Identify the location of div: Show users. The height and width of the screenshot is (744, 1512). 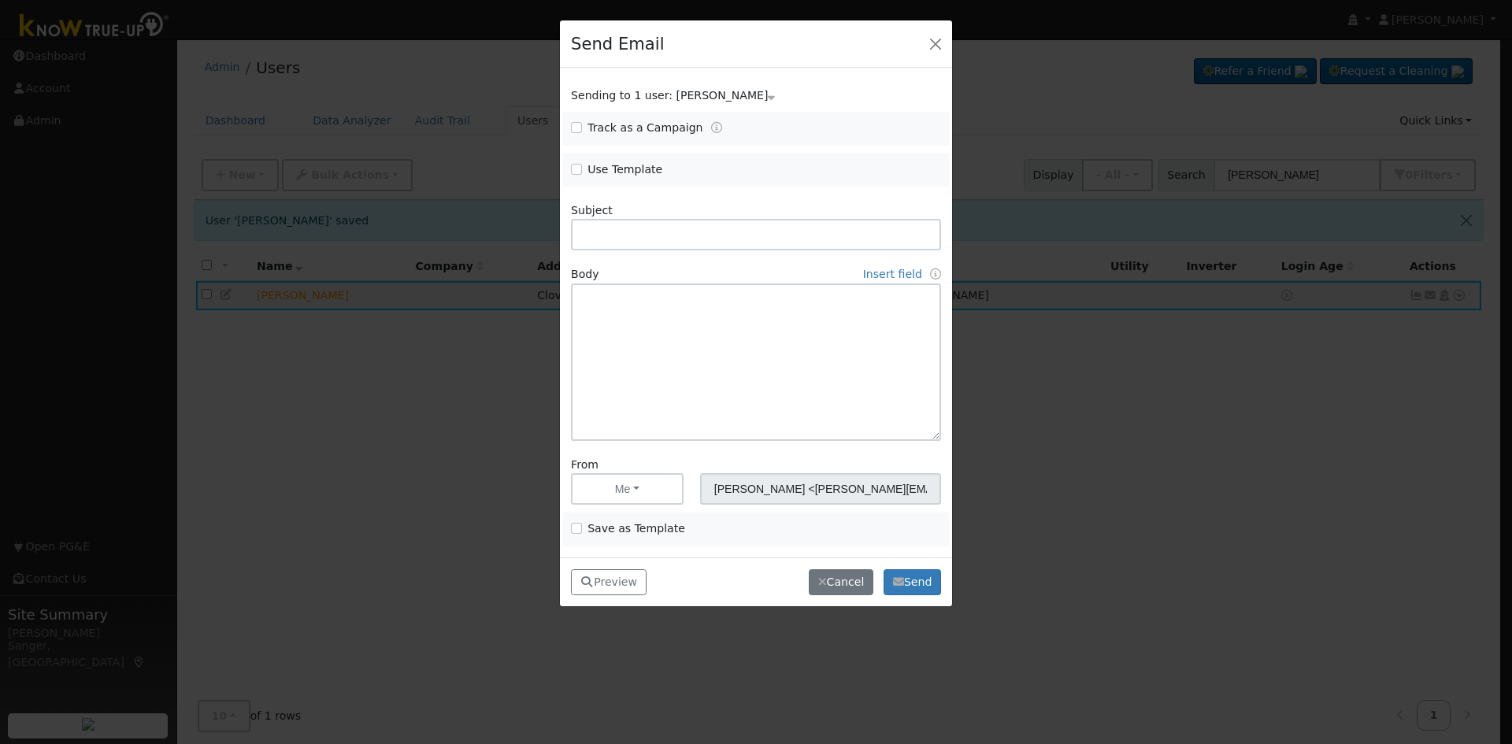
(756, 95).